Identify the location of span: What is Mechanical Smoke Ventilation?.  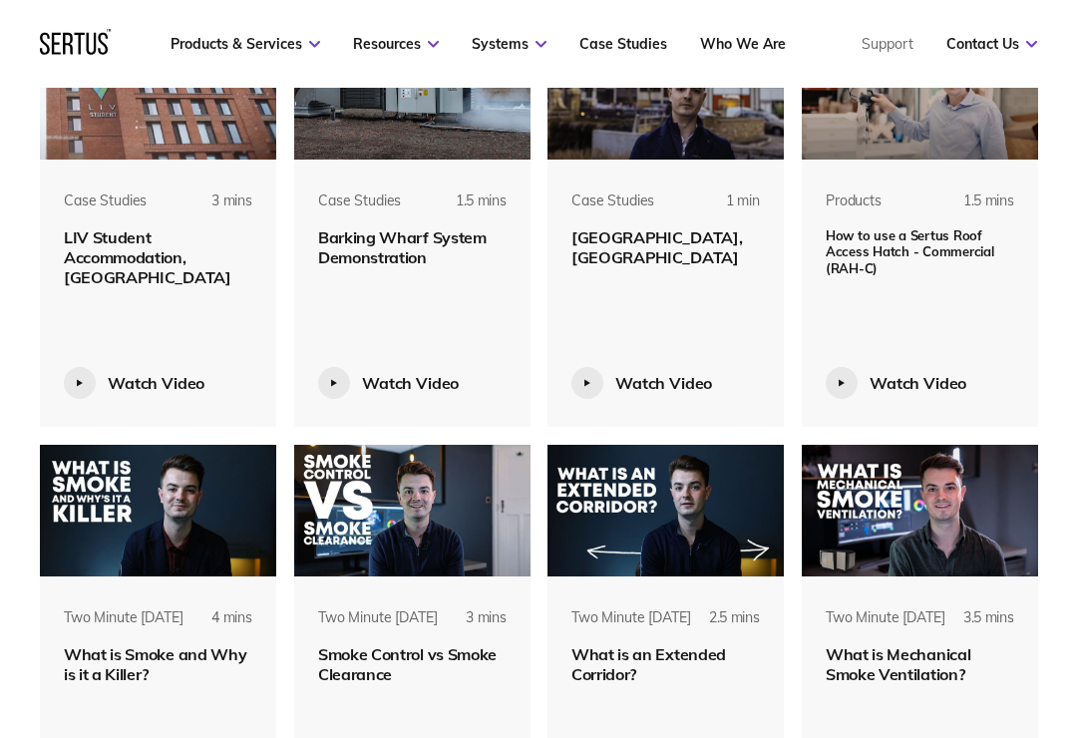
(898, 664).